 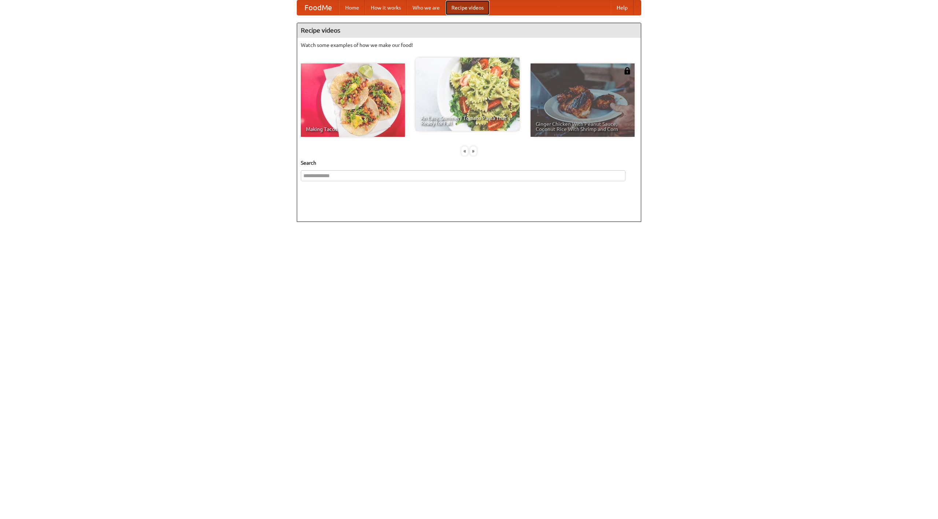 I want to click on span: Making Tacos, so click(x=353, y=129).